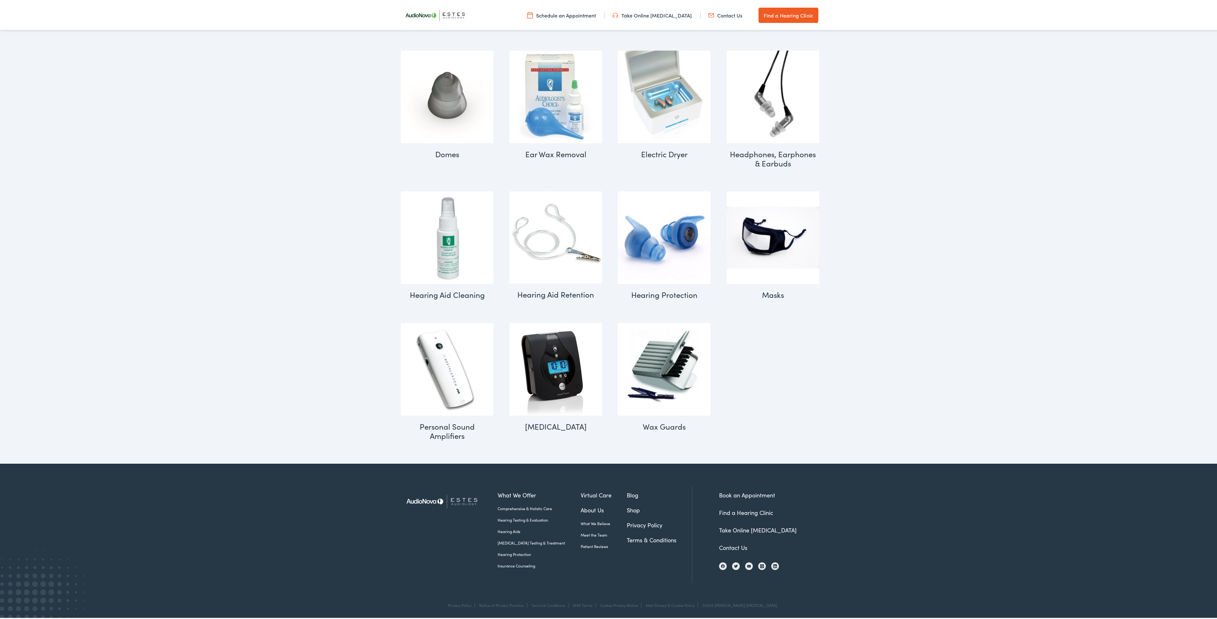 This screenshot has height=619, width=1217. I want to click on h2: Personal Sound Amplifiers, so click(447, 430).